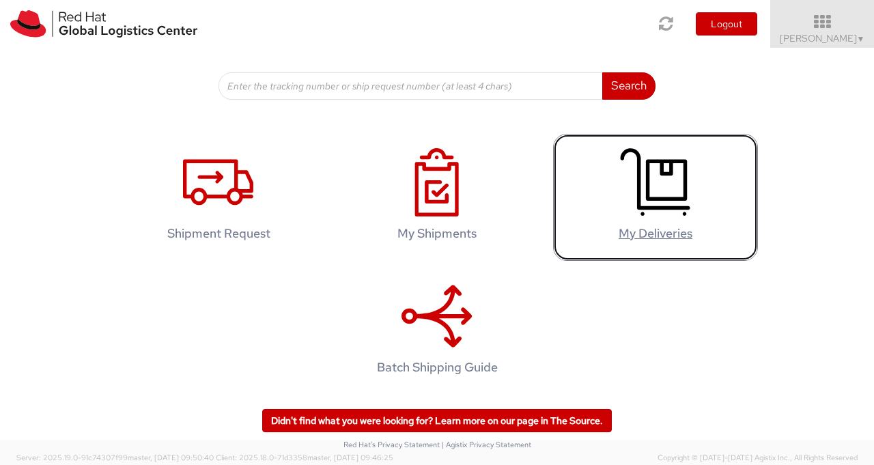 The image size is (874, 465). What do you see at coordinates (656, 197) in the screenshot?
I see `a: My Deliveries` at bounding box center [656, 197].